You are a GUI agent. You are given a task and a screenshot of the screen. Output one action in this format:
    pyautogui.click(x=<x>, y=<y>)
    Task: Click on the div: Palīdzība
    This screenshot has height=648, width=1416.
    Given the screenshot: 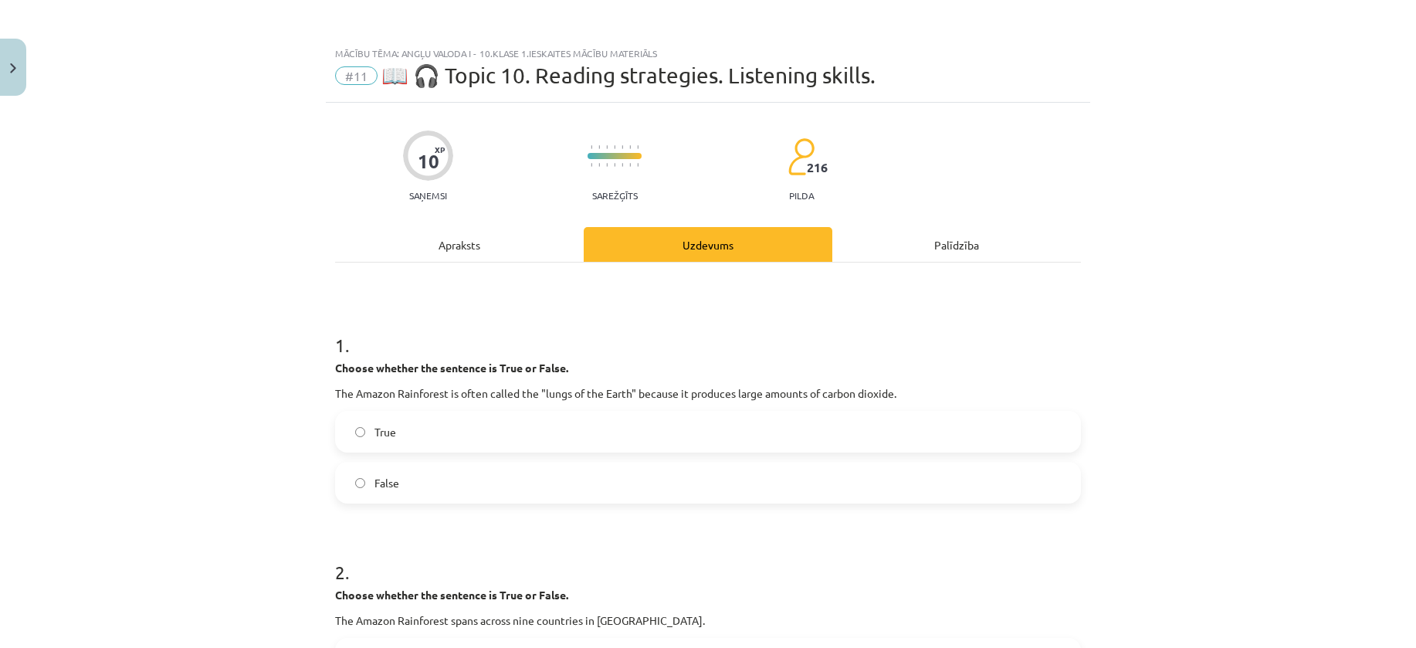 What is the action you would take?
    pyautogui.click(x=957, y=244)
    